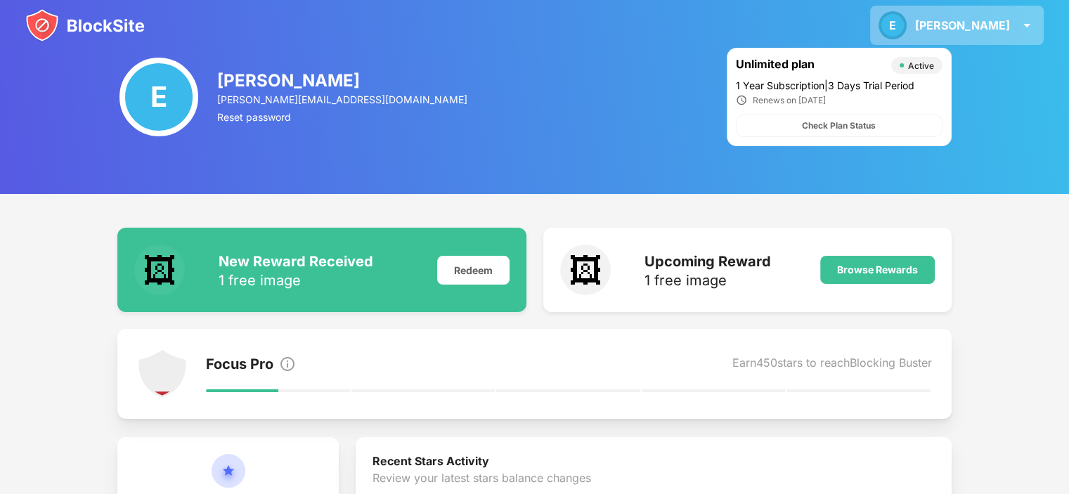 This screenshot has height=494, width=1069. I want to click on div: Unlimited plan, so click(810, 65).